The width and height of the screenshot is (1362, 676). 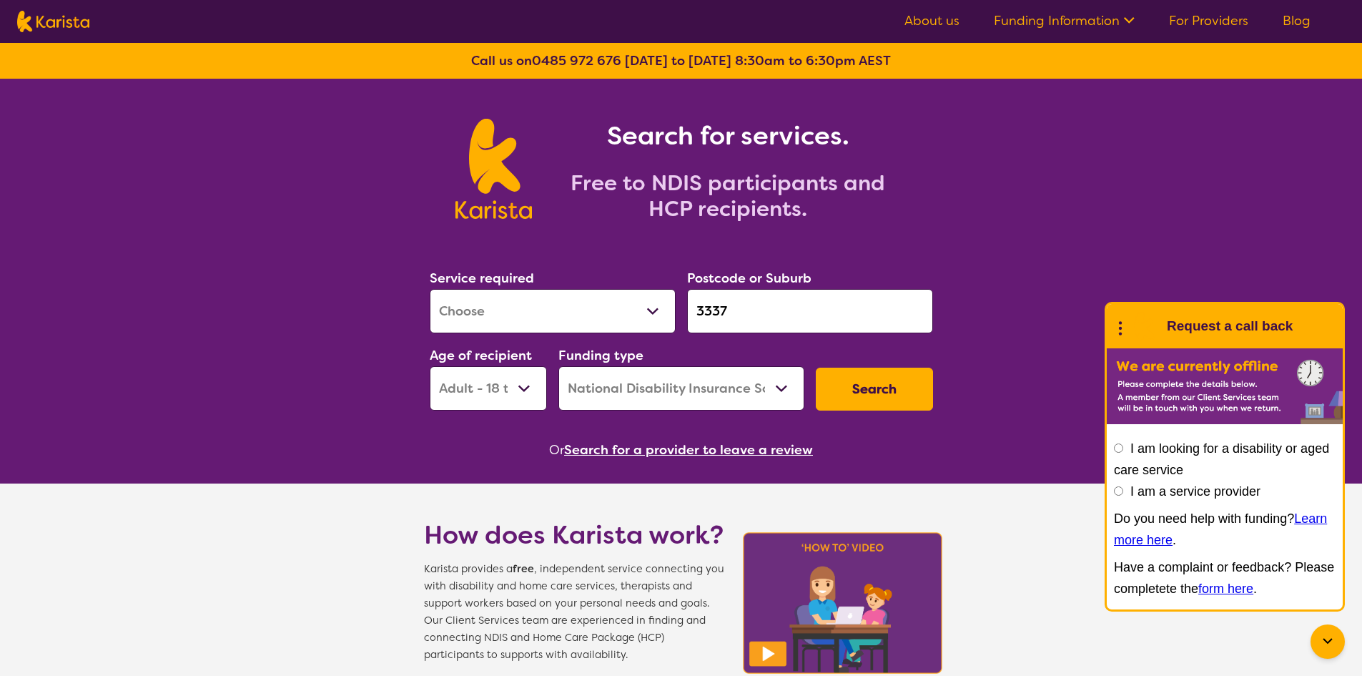 I want to click on b: free, so click(x=523, y=569).